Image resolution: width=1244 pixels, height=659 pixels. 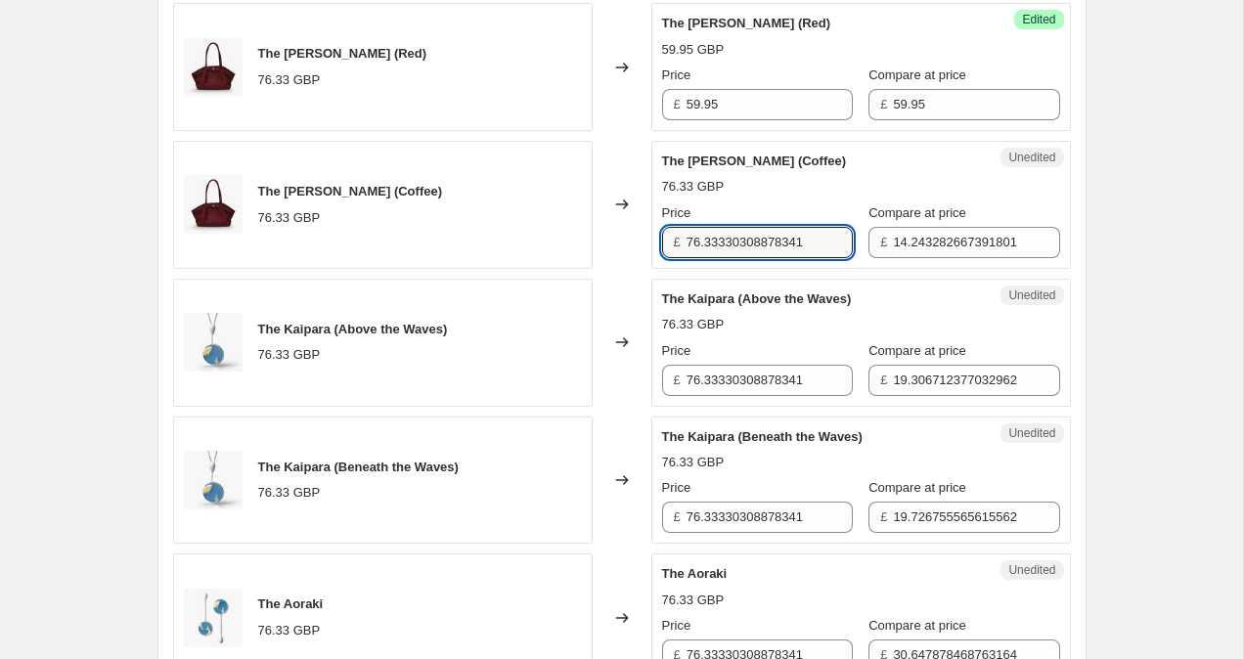 What do you see at coordinates (213, 618) in the screenshot?
I see `img: Sab4293a4bbf7481e93e36131d5f33382L_1_80x.webp` at bounding box center [213, 618].